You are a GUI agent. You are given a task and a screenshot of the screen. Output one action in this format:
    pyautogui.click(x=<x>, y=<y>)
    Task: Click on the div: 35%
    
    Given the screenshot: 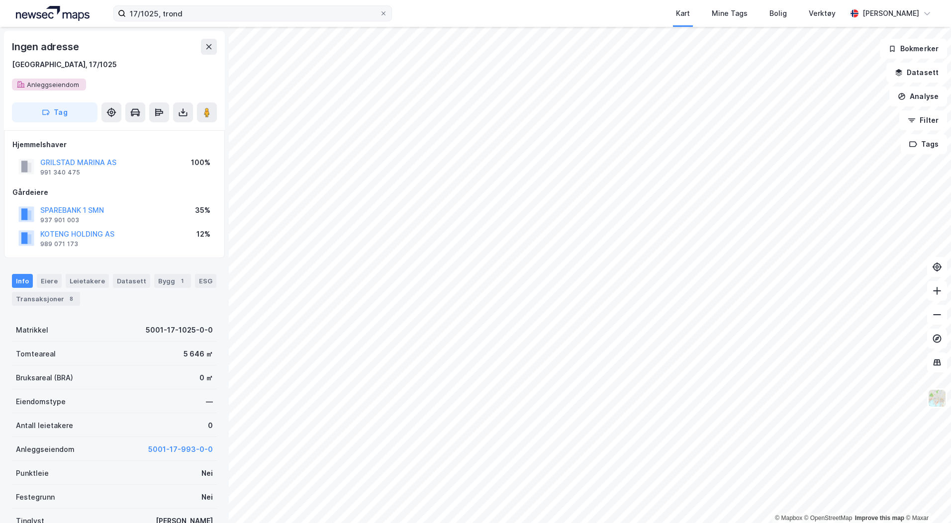 What is the action you would take?
    pyautogui.click(x=202, y=210)
    